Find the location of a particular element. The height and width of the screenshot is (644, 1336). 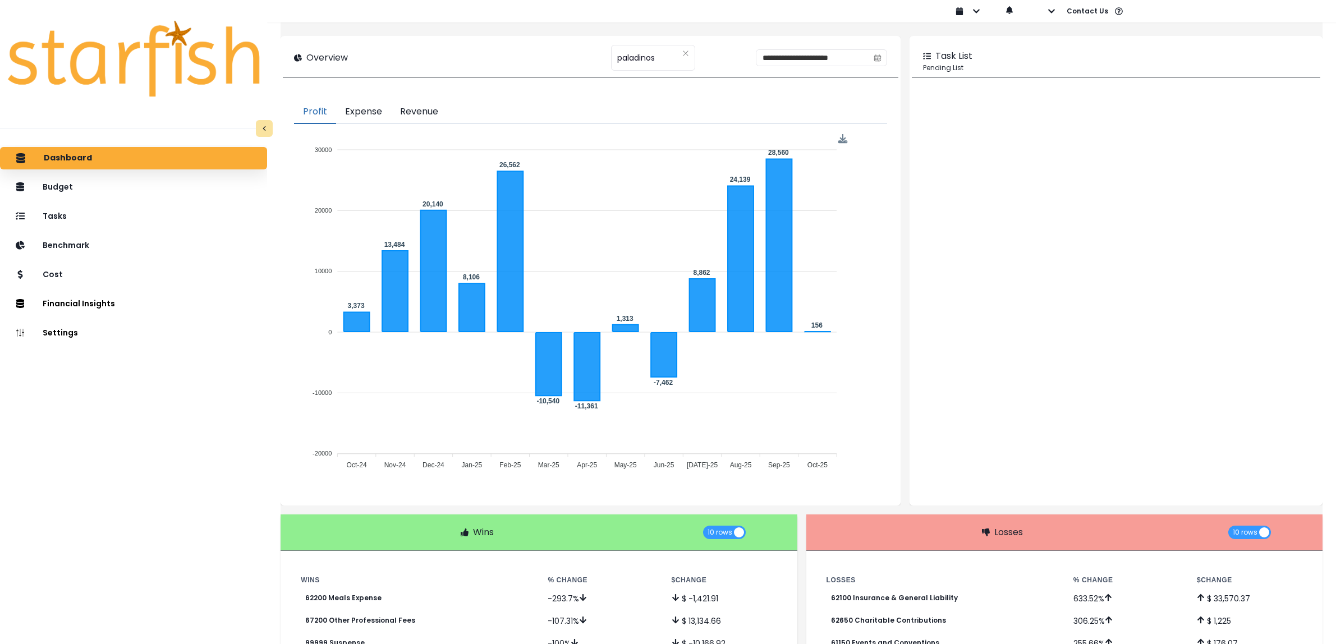

td: $ 1,225 is located at coordinates (1250, 621).